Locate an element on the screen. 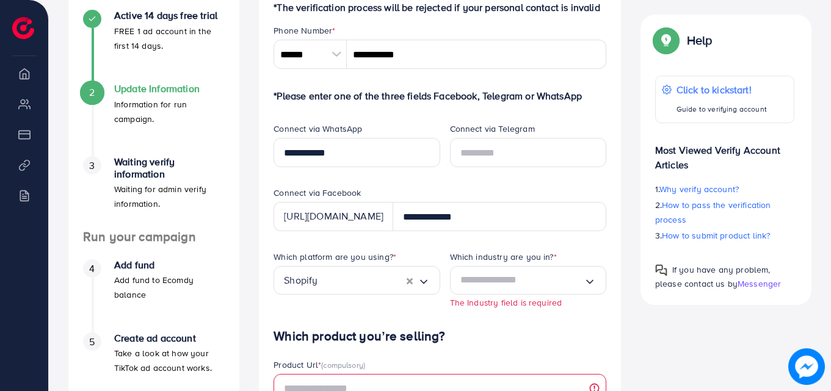 Image resolution: width=831 pixels, height=391 pixels. h4: Which product you’re selling? is located at coordinates (440, 336).